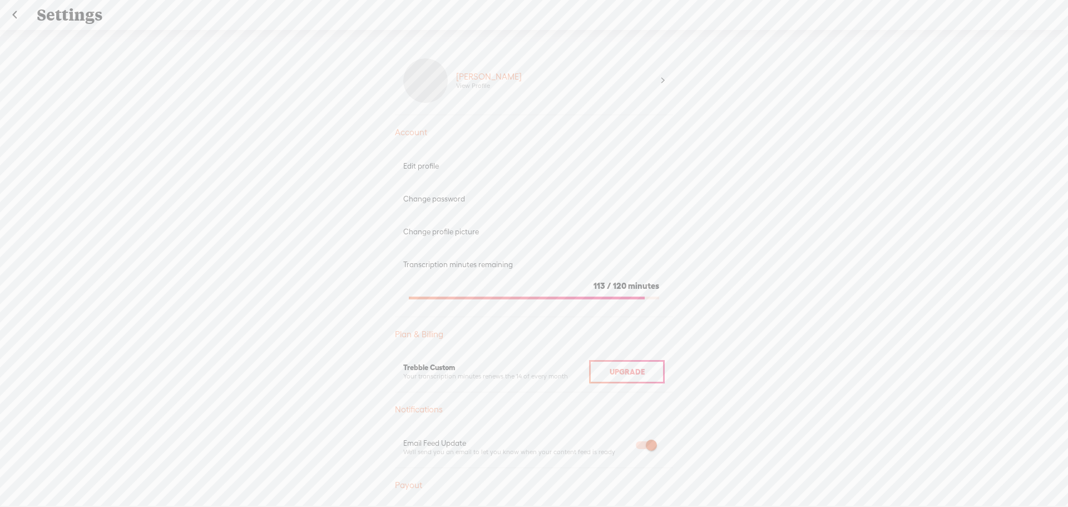 The width and height of the screenshot is (1068, 507). What do you see at coordinates (429, 367) in the screenshot?
I see `span: Trebble Custom` at bounding box center [429, 367].